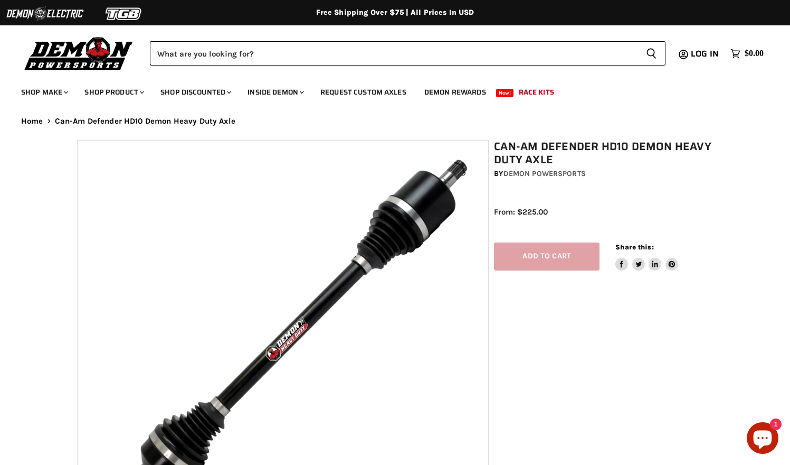 The width and height of the screenshot is (790, 465). Describe the element at coordinates (652, 53) in the screenshot. I see `button: Search` at that location.